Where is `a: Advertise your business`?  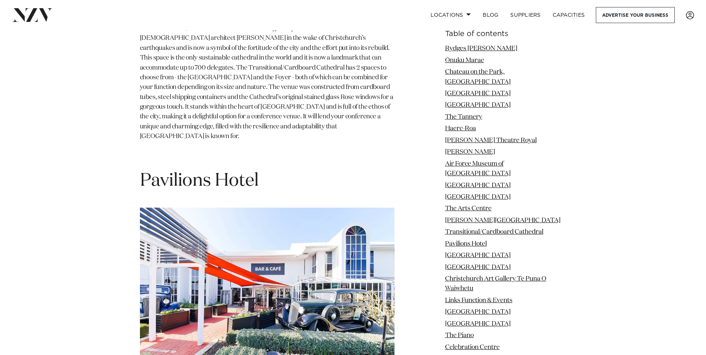
a: Advertise your business is located at coordinates (635, 15).